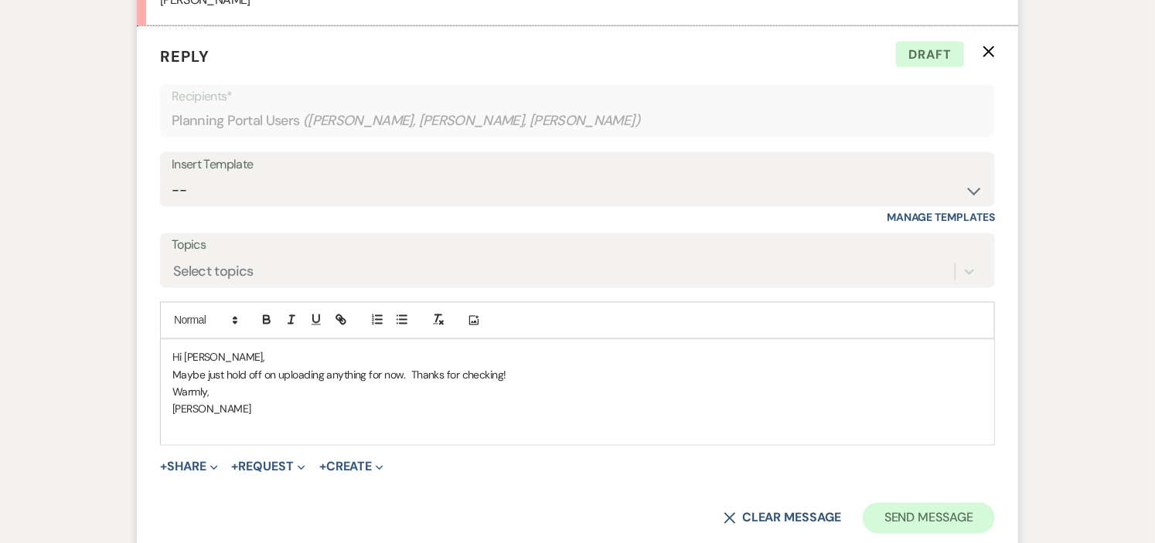 The image size is (1155, 543). I want to click on span: Reply, so click(185, 56).